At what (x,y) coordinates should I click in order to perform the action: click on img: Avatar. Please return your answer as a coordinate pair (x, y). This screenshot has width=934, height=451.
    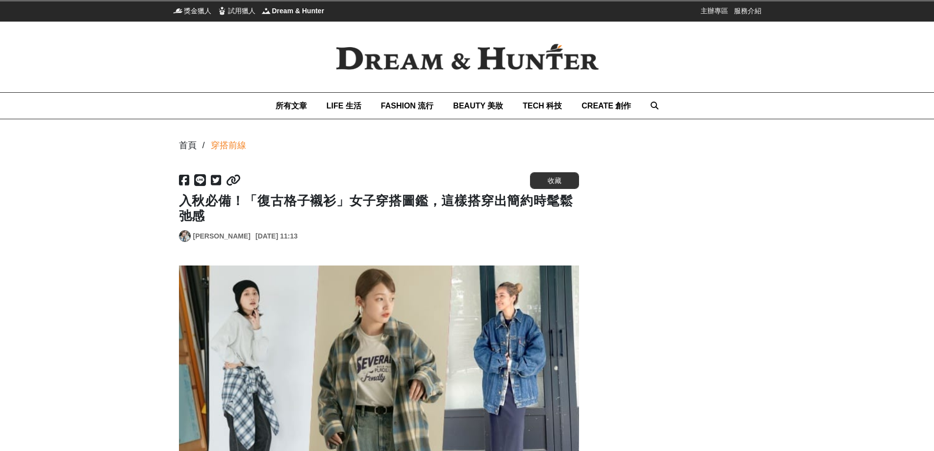
    Looking at the image, I should click on (185, 236).